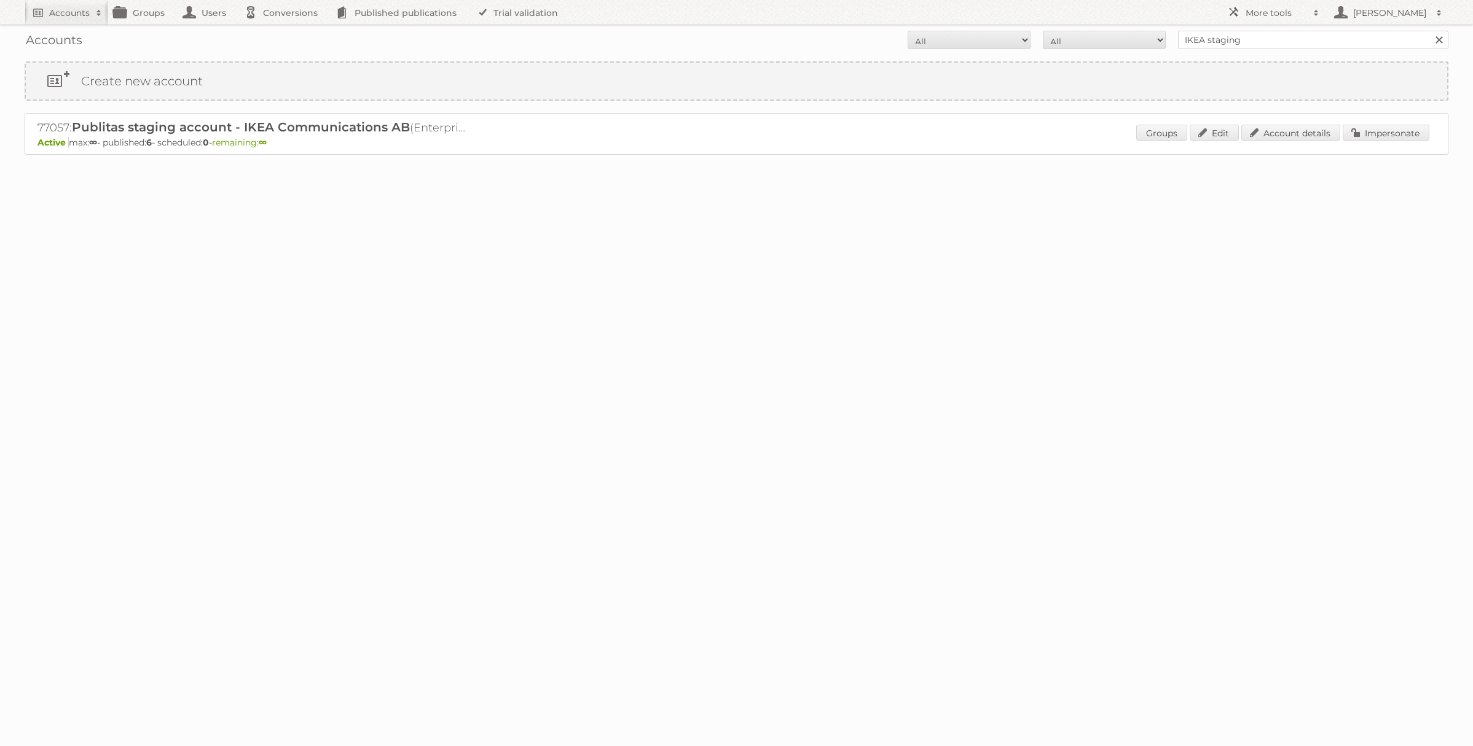 The image size is (1473, 746). What do you see at coordinates (69, 13) in the screenshot?
I see `h2: Accounts` at bounding box center [69, 13].